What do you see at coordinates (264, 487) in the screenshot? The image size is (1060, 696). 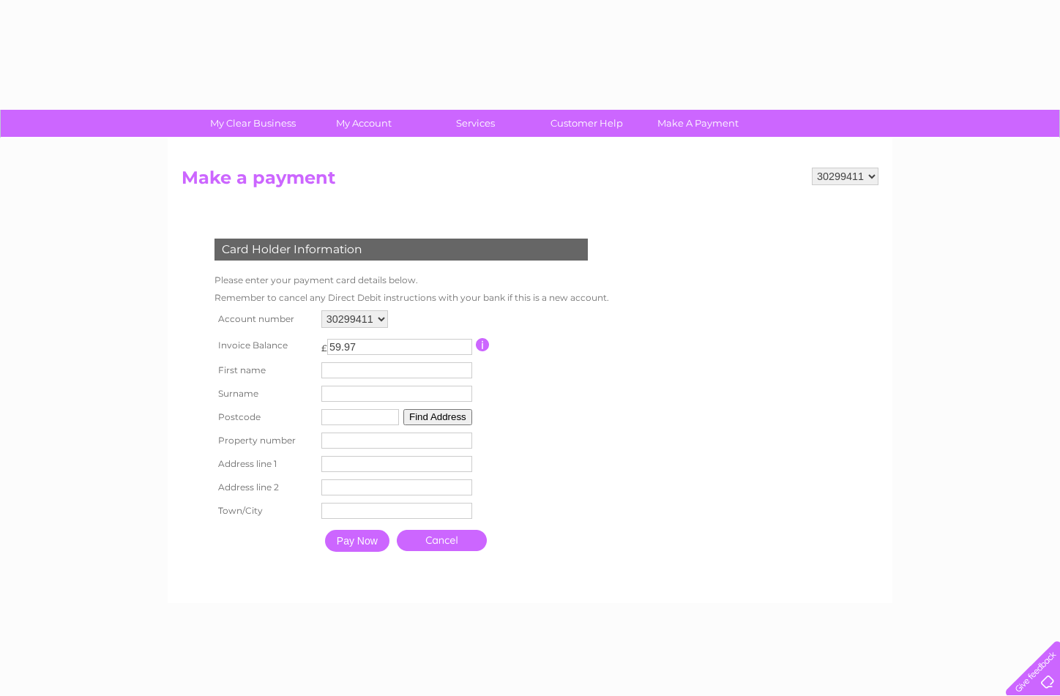 I see `th: Address line 2` at bounding box center [264, 487].